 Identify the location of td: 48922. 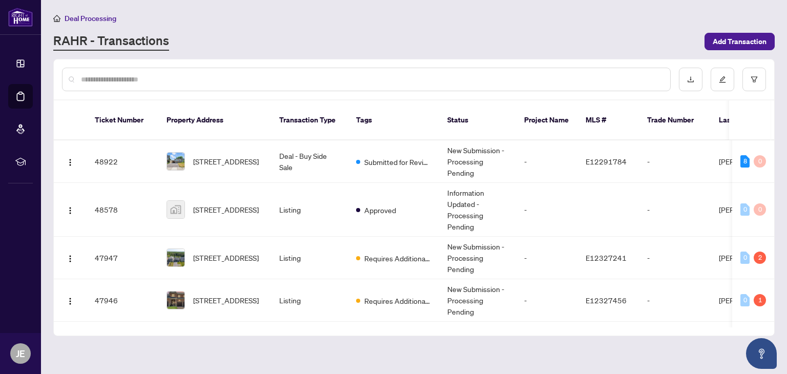
(122, 161).